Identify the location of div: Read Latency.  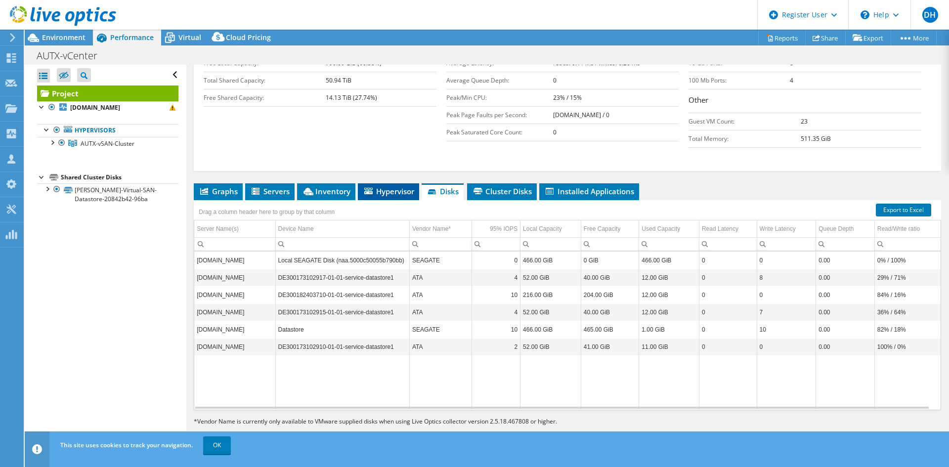
(720, 229).